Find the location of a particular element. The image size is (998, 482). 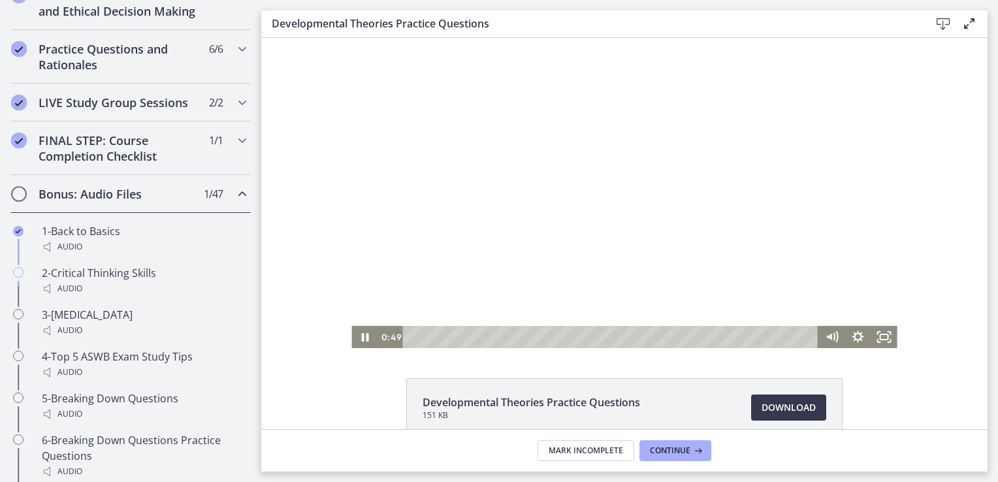

div: 4-Top 5 ASWB Exam Study Tips is located at coordinates (144, 365).